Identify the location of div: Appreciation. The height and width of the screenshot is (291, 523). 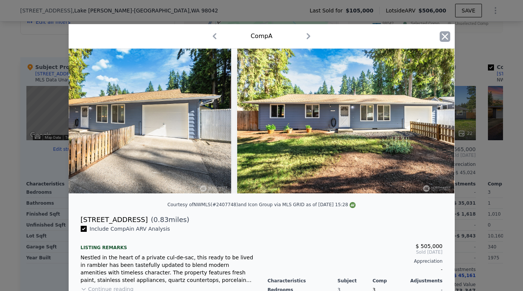
(355, 261).